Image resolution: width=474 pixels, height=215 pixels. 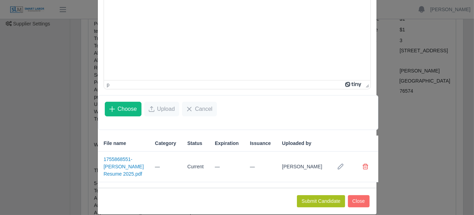 I want to click on span: Category, so click(x=165, y=143).